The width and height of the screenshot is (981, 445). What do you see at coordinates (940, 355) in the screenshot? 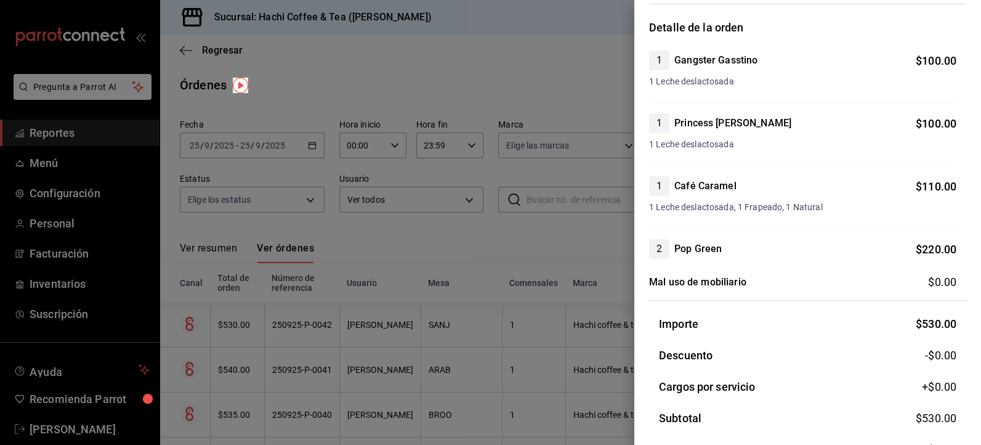
I see `span: -$0.00` at bounding box center [940, 355].